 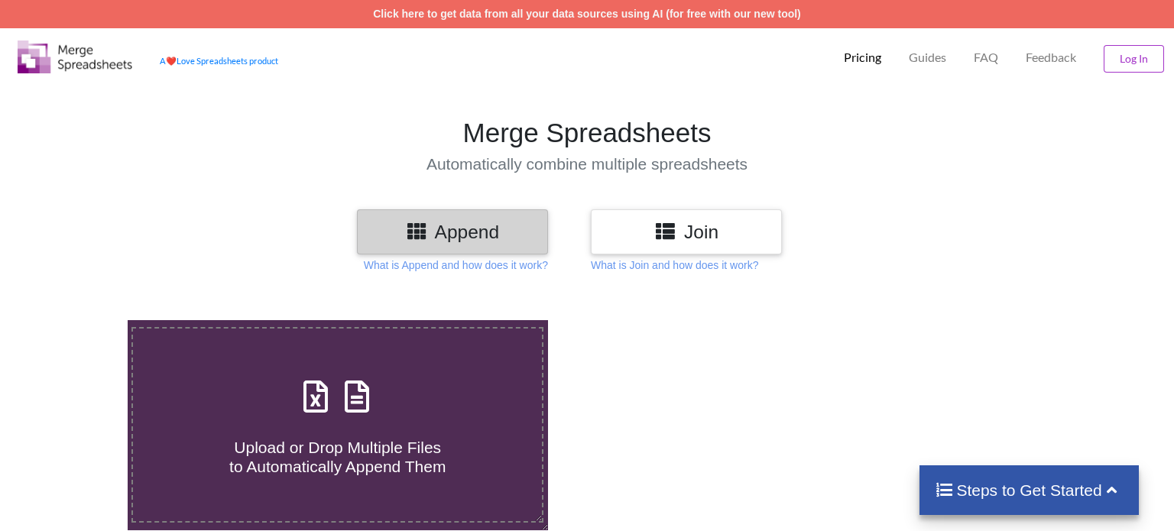 I want to click on p: What is Append and how does it work?, so click(x=456, y=265).